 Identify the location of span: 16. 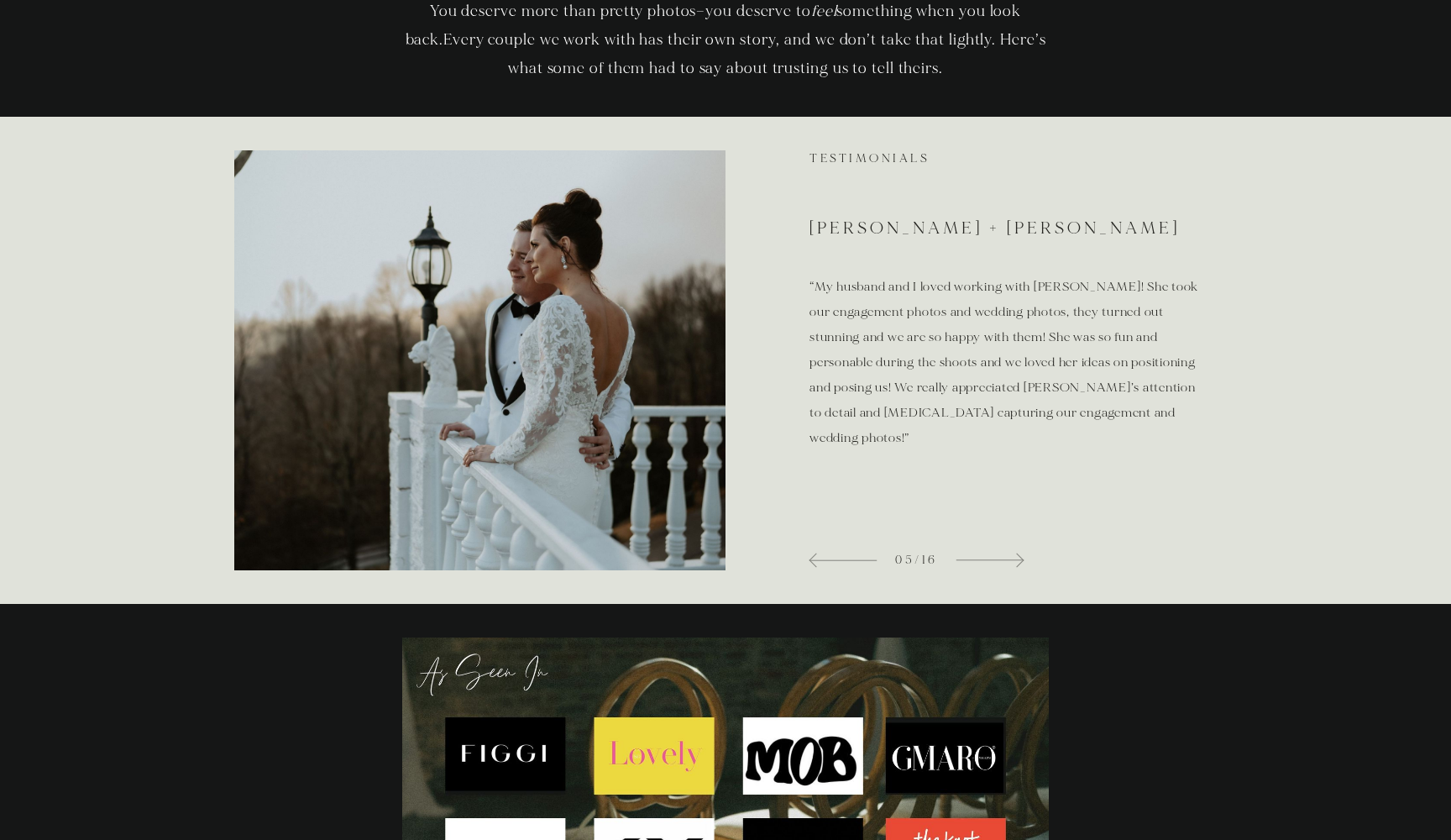
(929, 560).